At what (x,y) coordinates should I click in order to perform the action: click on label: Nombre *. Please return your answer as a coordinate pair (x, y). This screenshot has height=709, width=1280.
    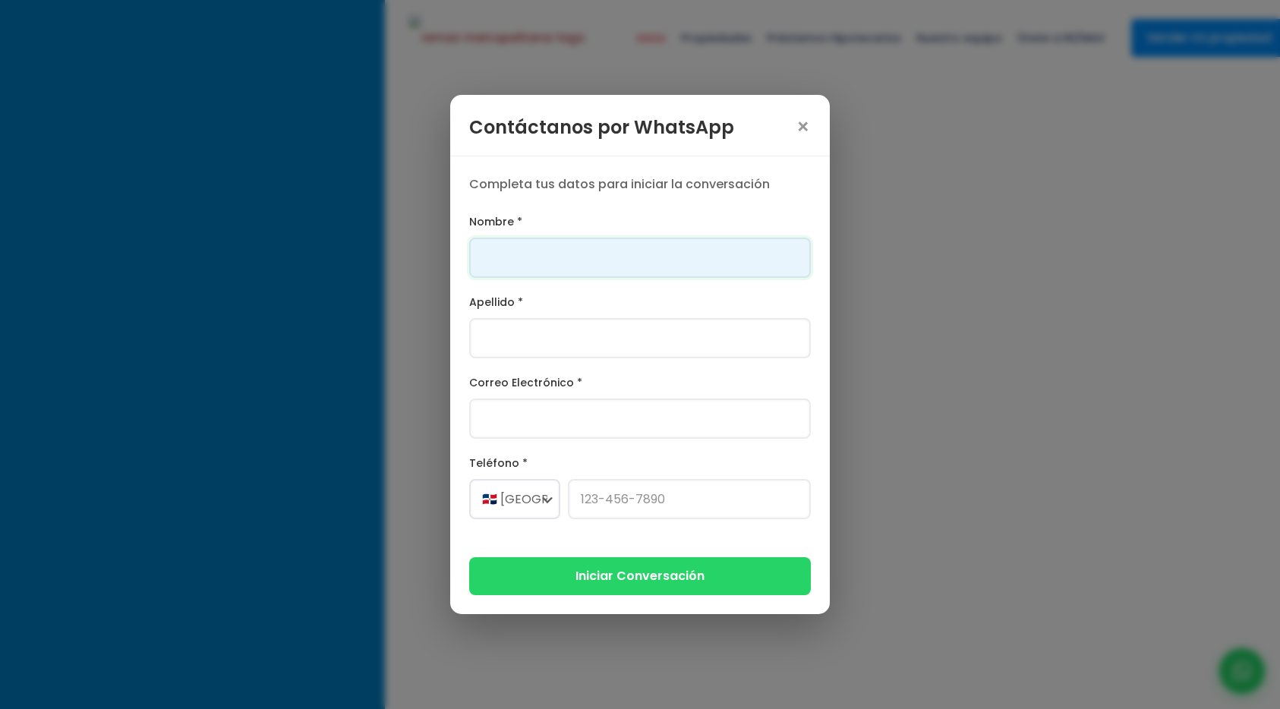
    Looking at the image, I should click on (640, 222).